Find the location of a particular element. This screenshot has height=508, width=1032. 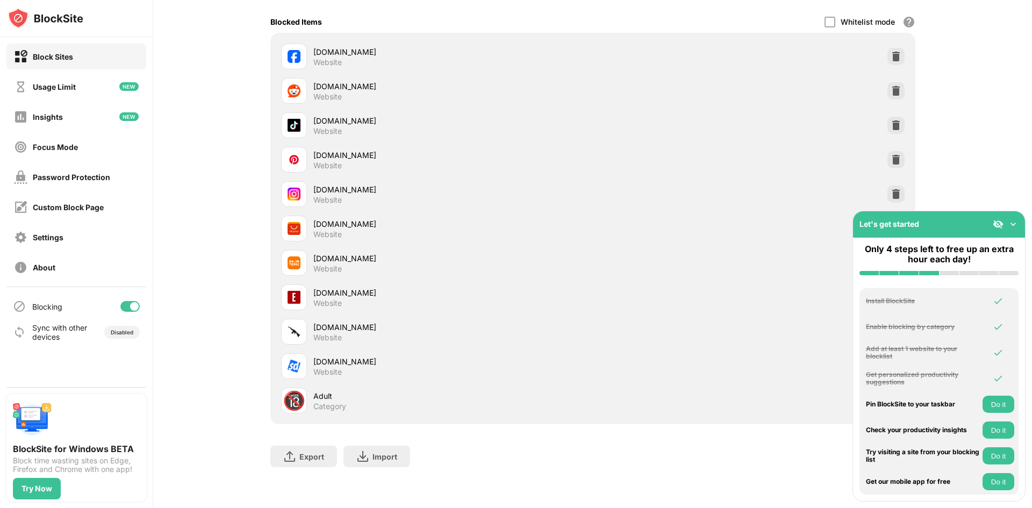

div: Custom Block Page is located at coordinates (68, 207).